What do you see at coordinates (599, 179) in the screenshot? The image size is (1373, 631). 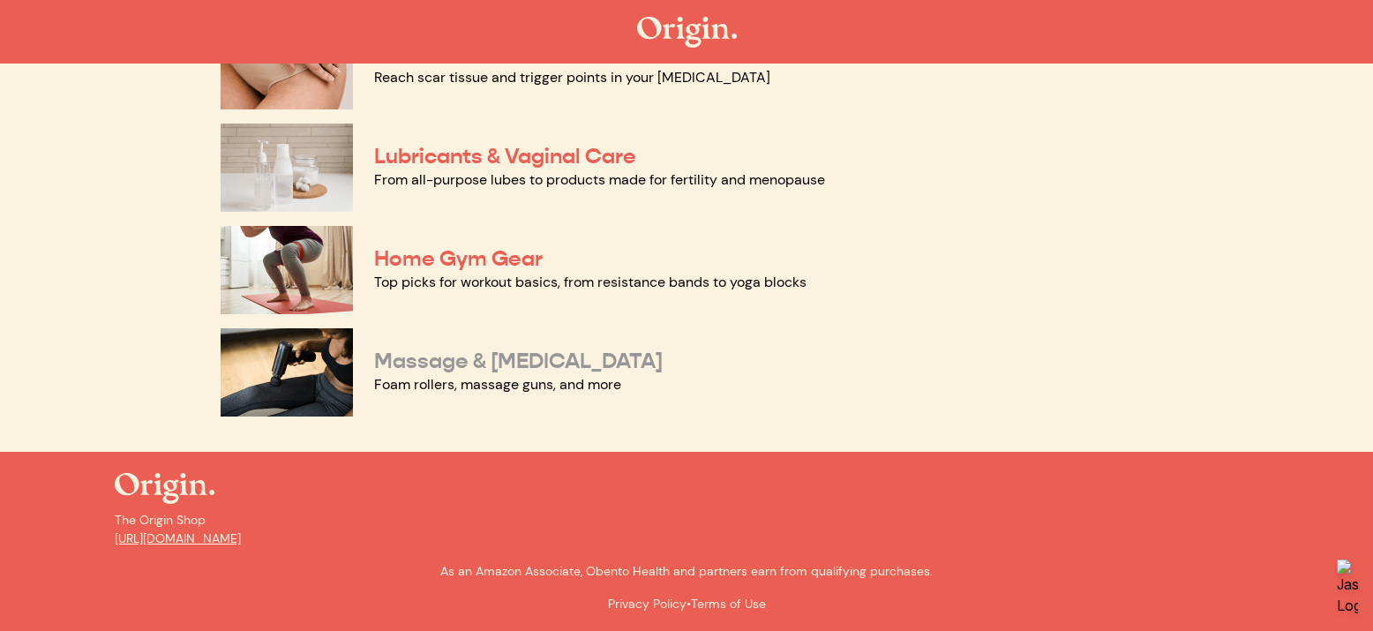 I see `a: From all-purpose lubes to products made for fertility and menopause` at bounding box center [599, 179].